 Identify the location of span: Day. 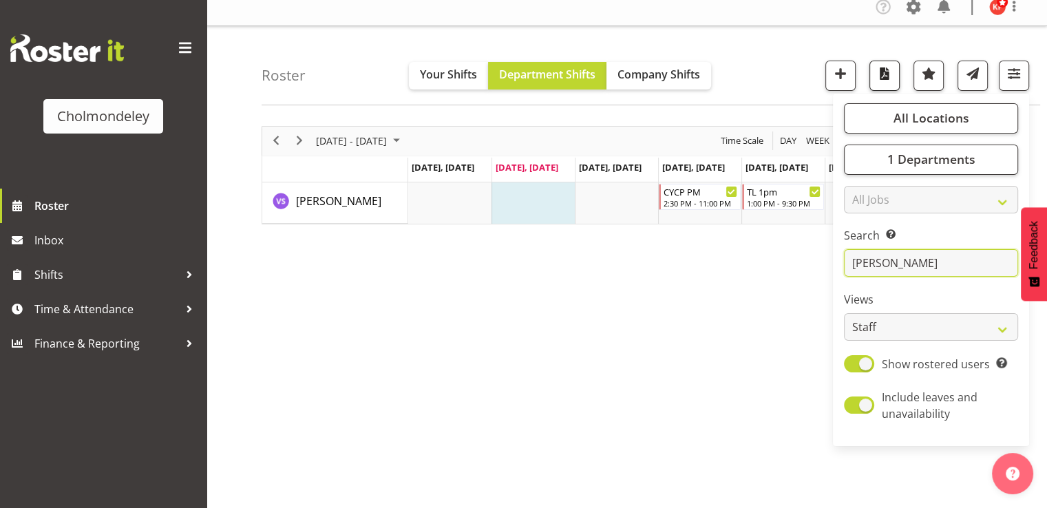
(788, 140).